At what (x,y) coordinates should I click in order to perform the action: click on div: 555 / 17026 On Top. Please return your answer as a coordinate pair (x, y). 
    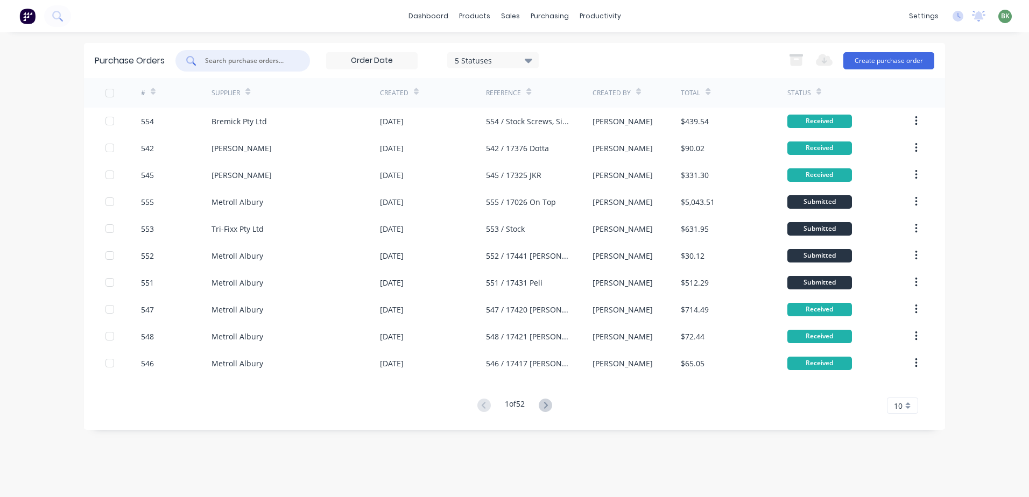
    Looking at the image, I should click on (521, 202).